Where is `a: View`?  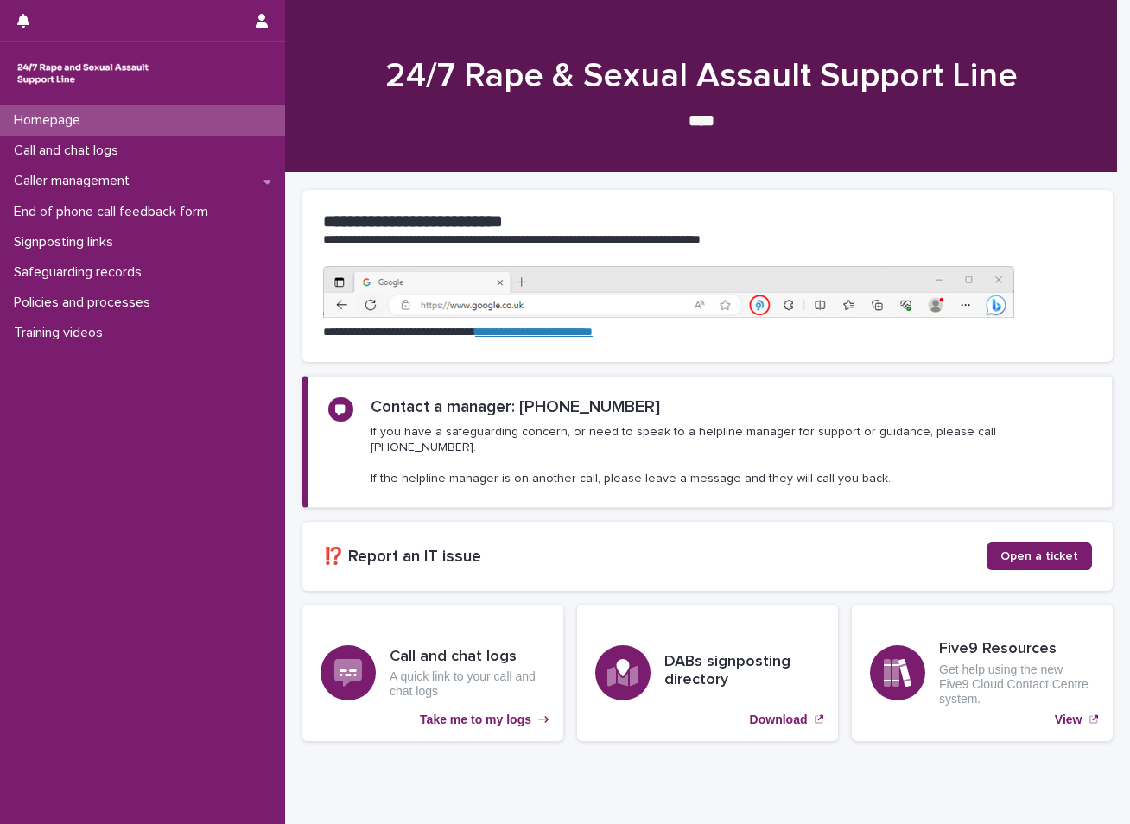 a: View is located at coordinates (982, 673).